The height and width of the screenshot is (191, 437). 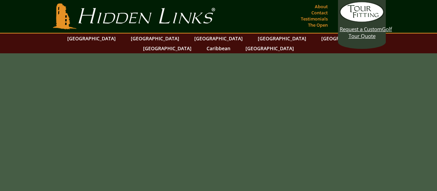 What do you see at coordinates (320, 13) in the screenshot?
I see `a: Contact` at bounding box center [320, 13].